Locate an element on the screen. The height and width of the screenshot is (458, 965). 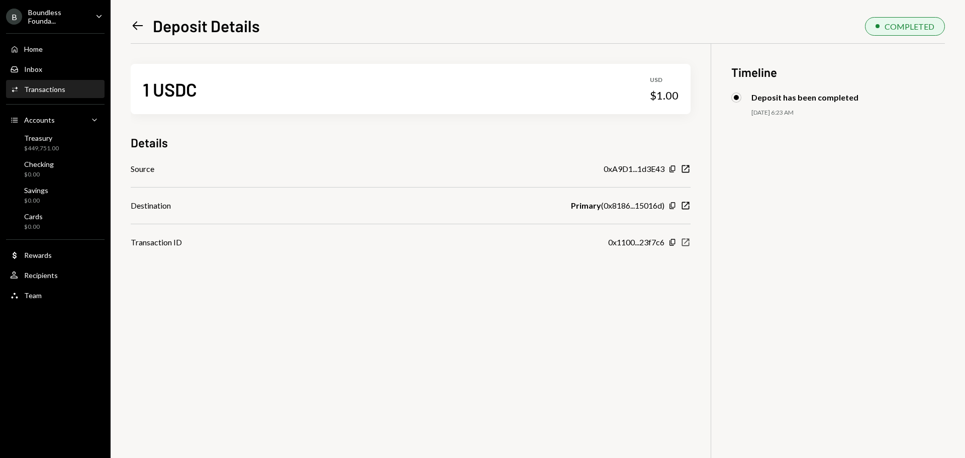
div: Cards is located at coordinates (33, 216).